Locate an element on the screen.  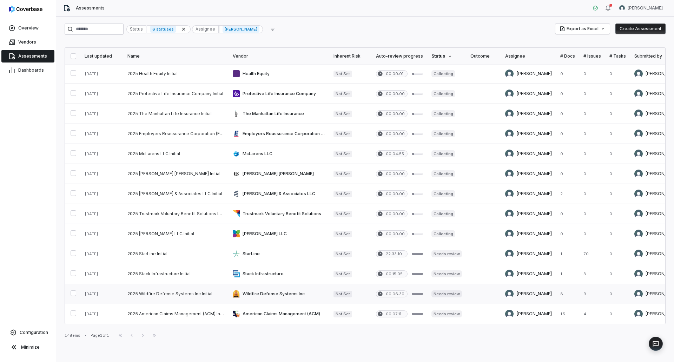
div: Vendor is located at coordinates (279, 56).